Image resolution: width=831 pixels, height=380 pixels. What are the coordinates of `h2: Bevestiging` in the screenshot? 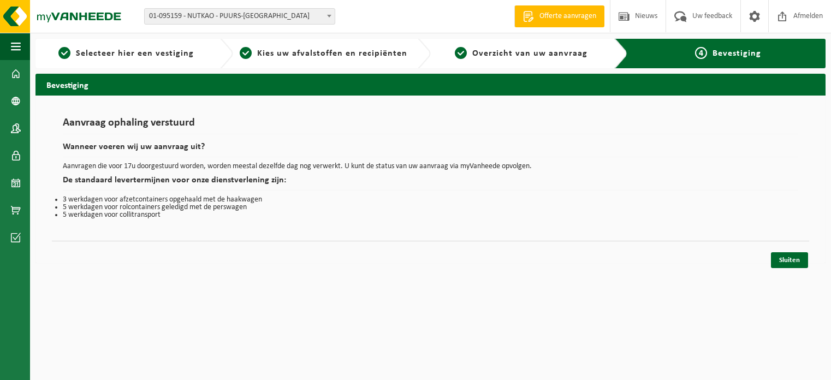 It's located at (430, 84).